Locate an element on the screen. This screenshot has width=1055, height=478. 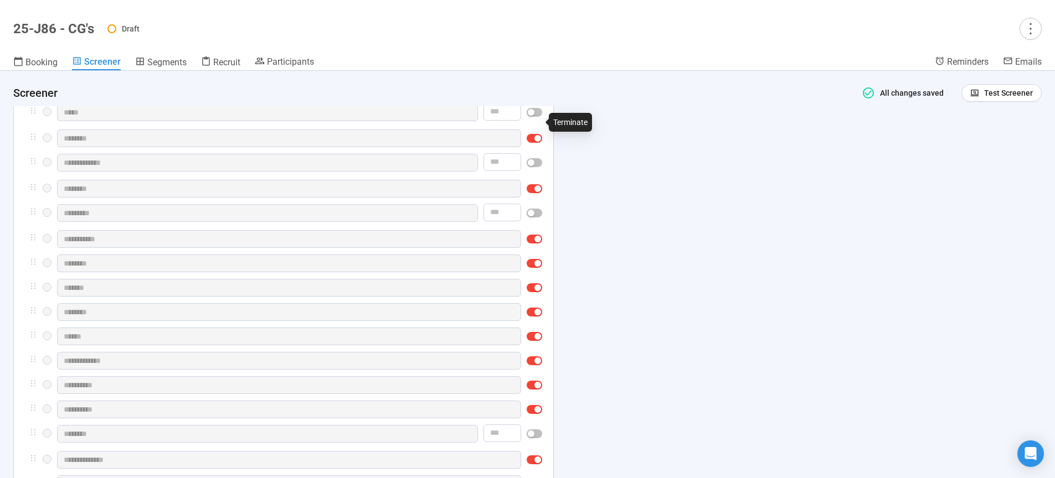
h1: 25-J86 - CG's is located at coordinates (54, 29).